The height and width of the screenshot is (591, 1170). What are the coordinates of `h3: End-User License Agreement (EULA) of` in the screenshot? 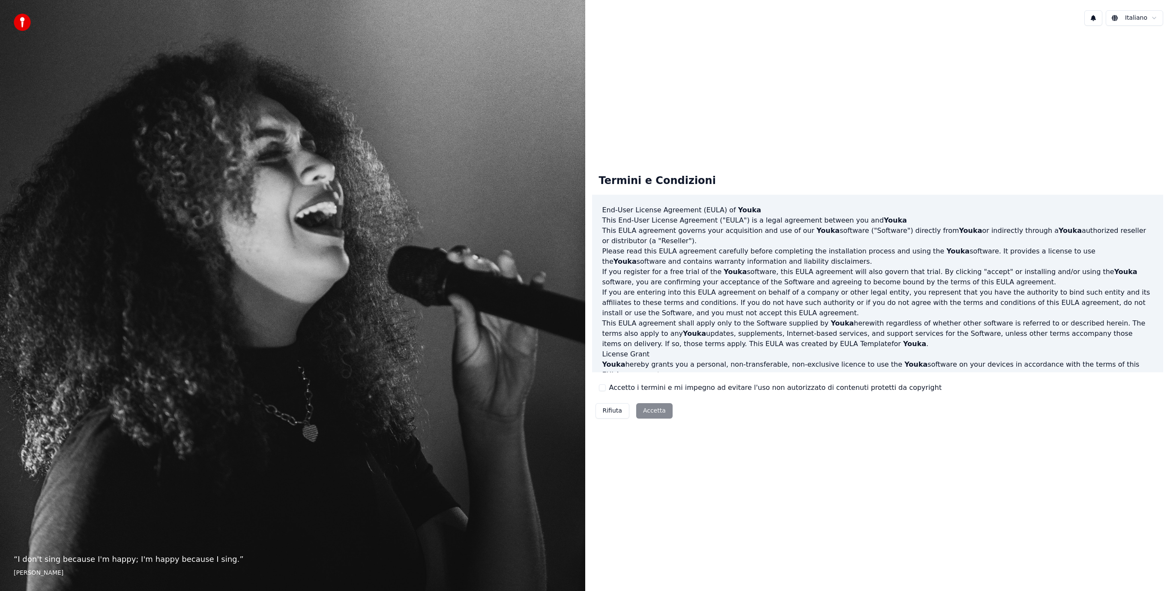 It's located at (878, 210).